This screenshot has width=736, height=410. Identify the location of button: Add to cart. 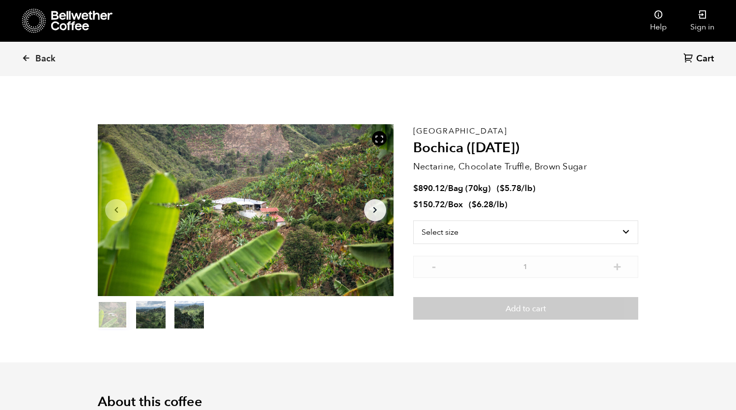
(526, 308).